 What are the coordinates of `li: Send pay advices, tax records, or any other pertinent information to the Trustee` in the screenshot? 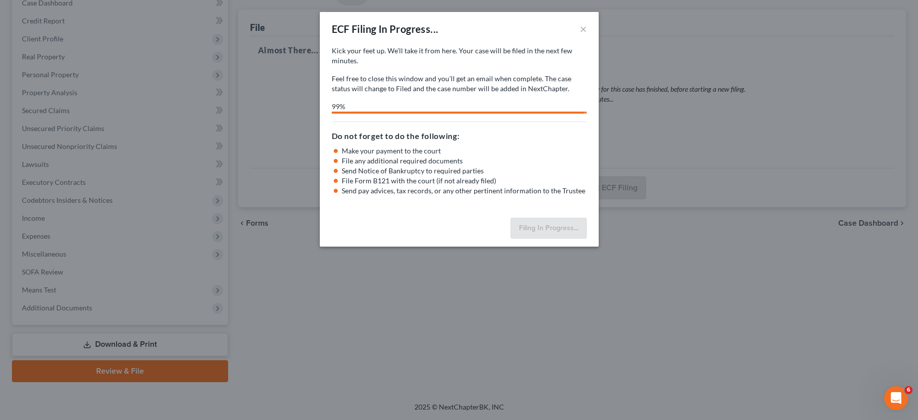 It's located at (464, 191).